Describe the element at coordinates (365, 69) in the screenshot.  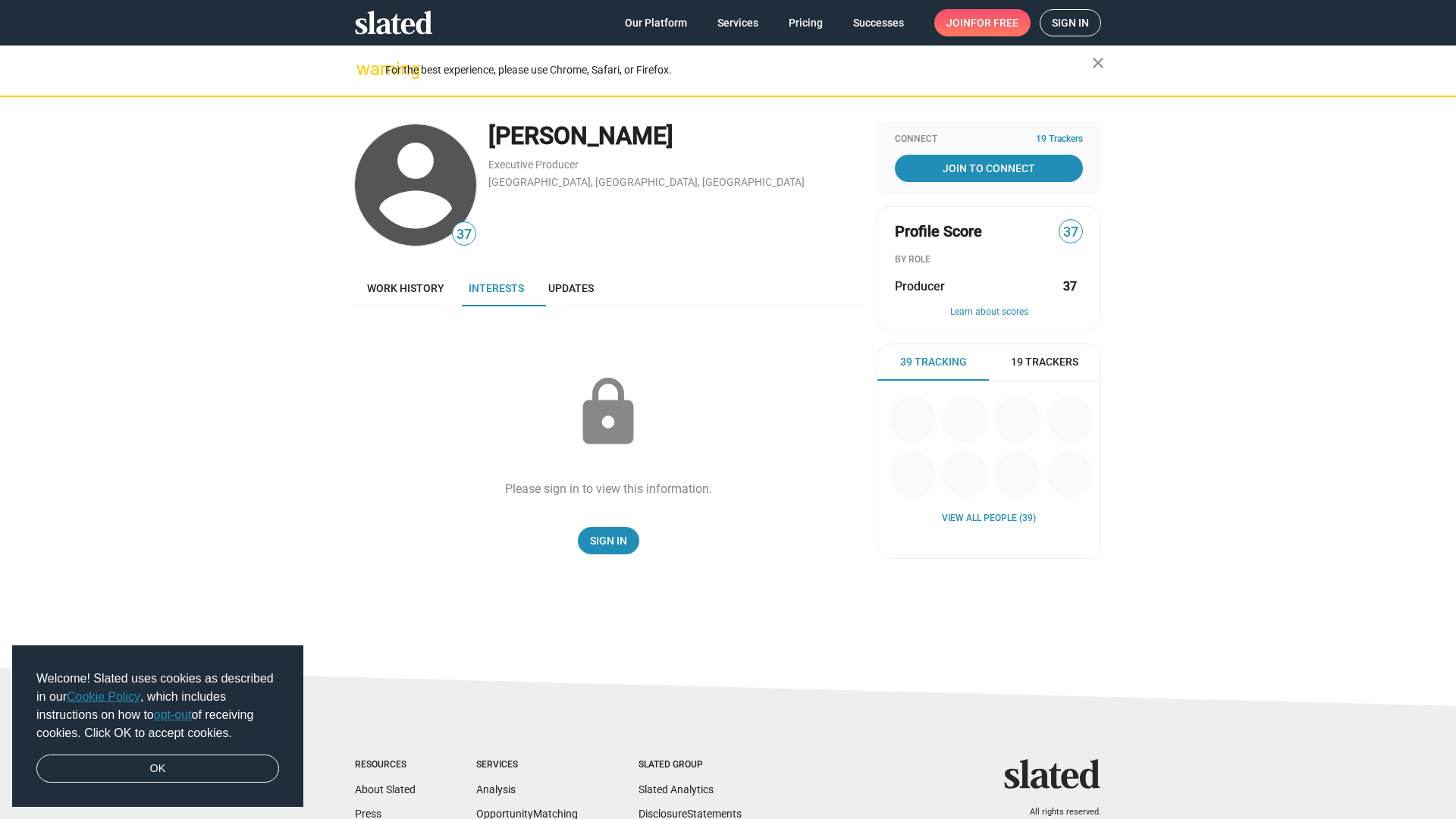
I see `mat-icon: warning` at that location.